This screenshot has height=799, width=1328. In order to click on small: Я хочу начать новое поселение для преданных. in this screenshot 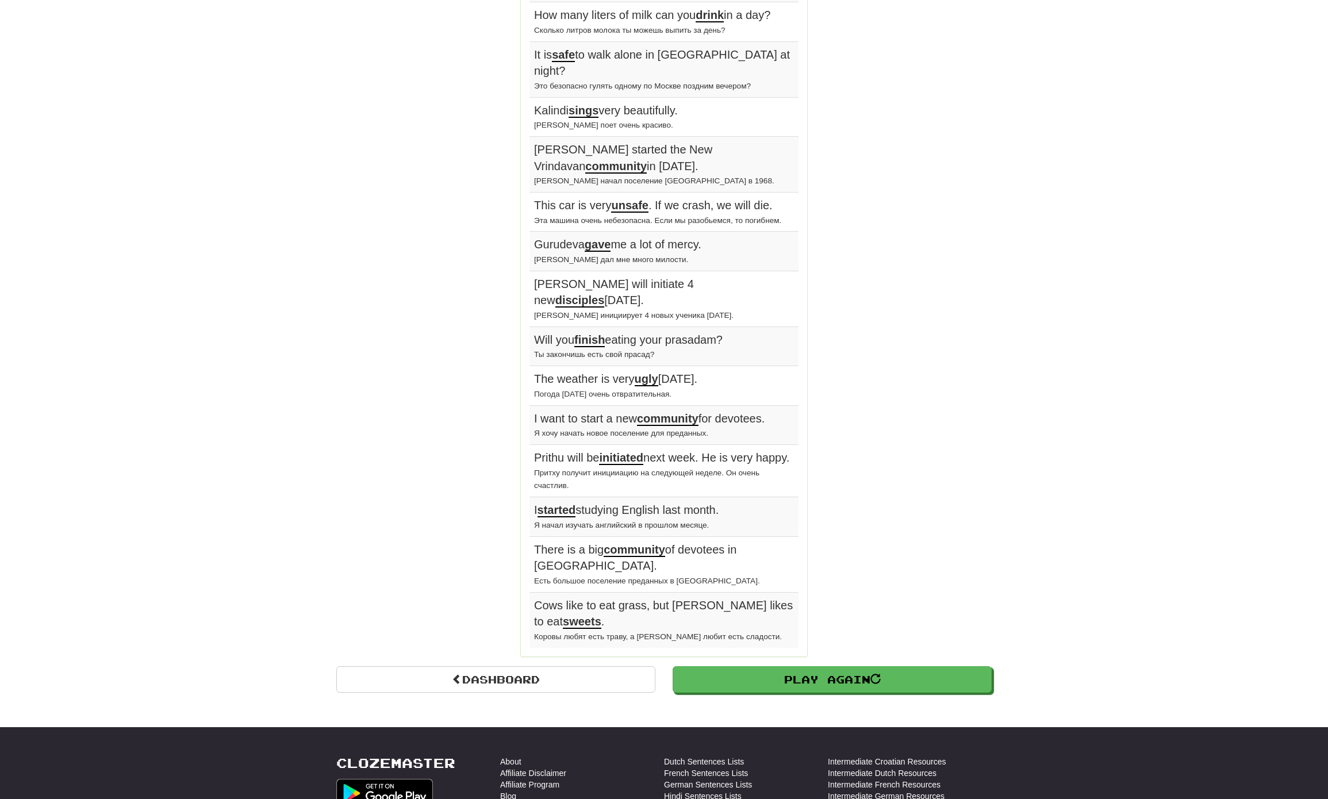, I will do `click(621, 433)`.